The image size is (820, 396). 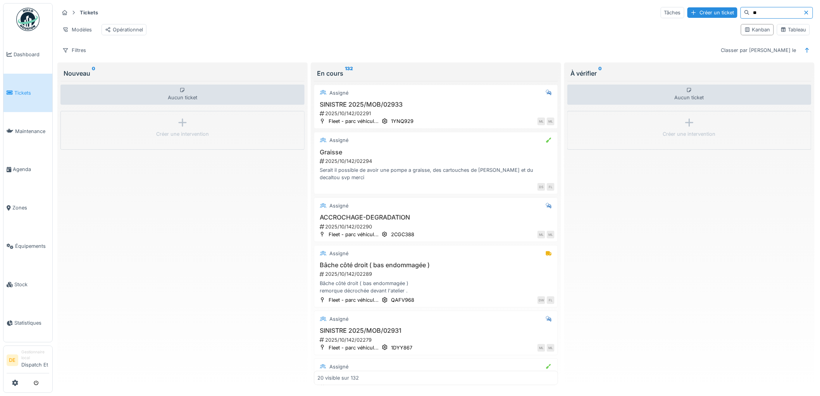 I want to click on a: DE Gestionnaire localDispatch Et, so click(x=28, y=361).